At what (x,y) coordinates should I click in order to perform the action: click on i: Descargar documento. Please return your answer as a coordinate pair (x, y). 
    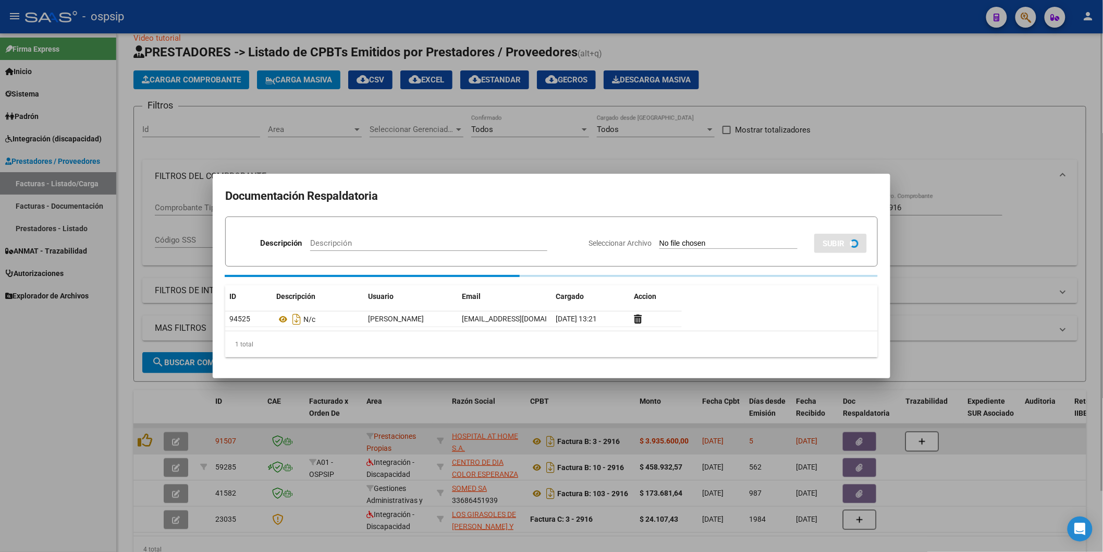
    Looking at the image, I should click on (297, 319).